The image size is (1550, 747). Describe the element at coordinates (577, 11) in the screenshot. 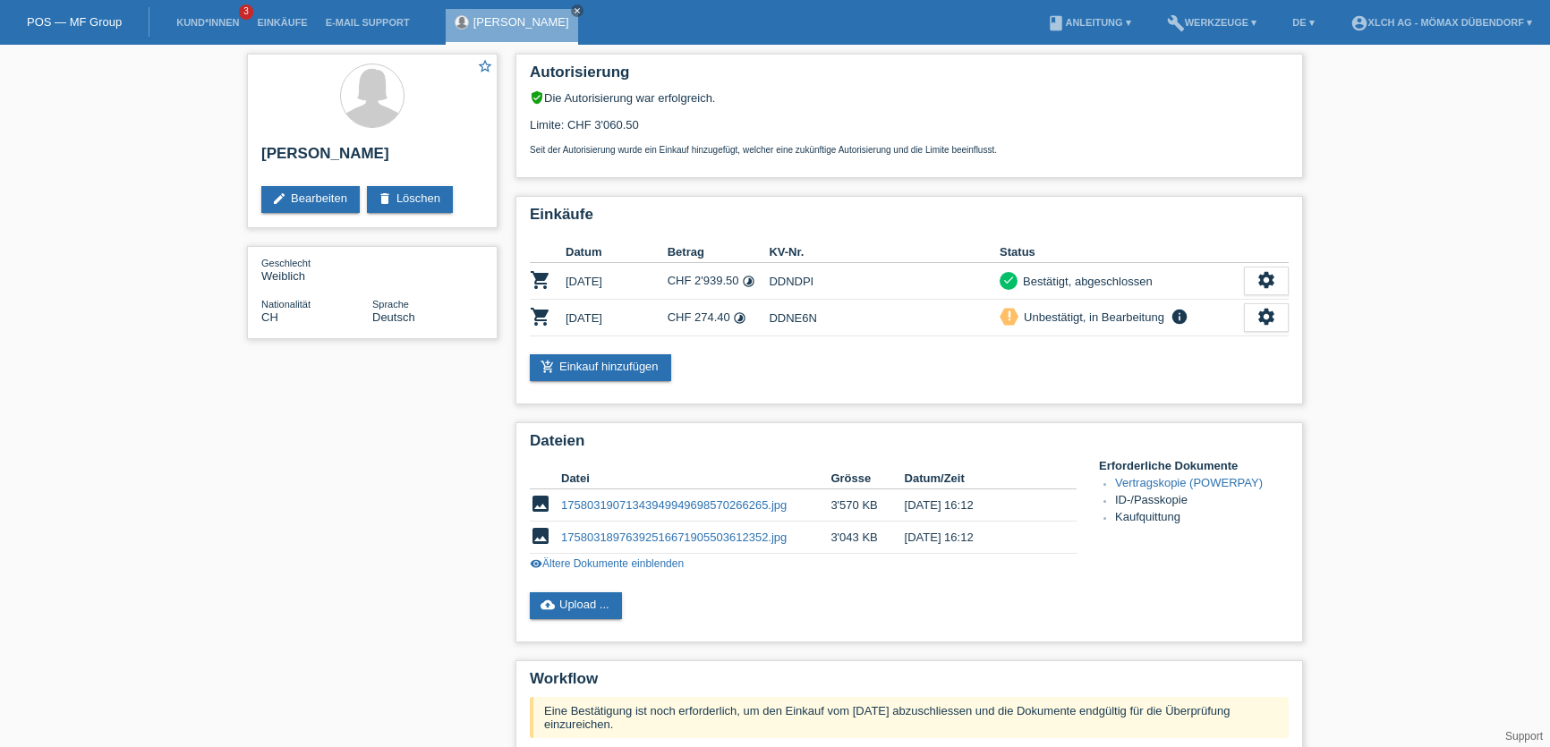

I see `a: close` at that location.